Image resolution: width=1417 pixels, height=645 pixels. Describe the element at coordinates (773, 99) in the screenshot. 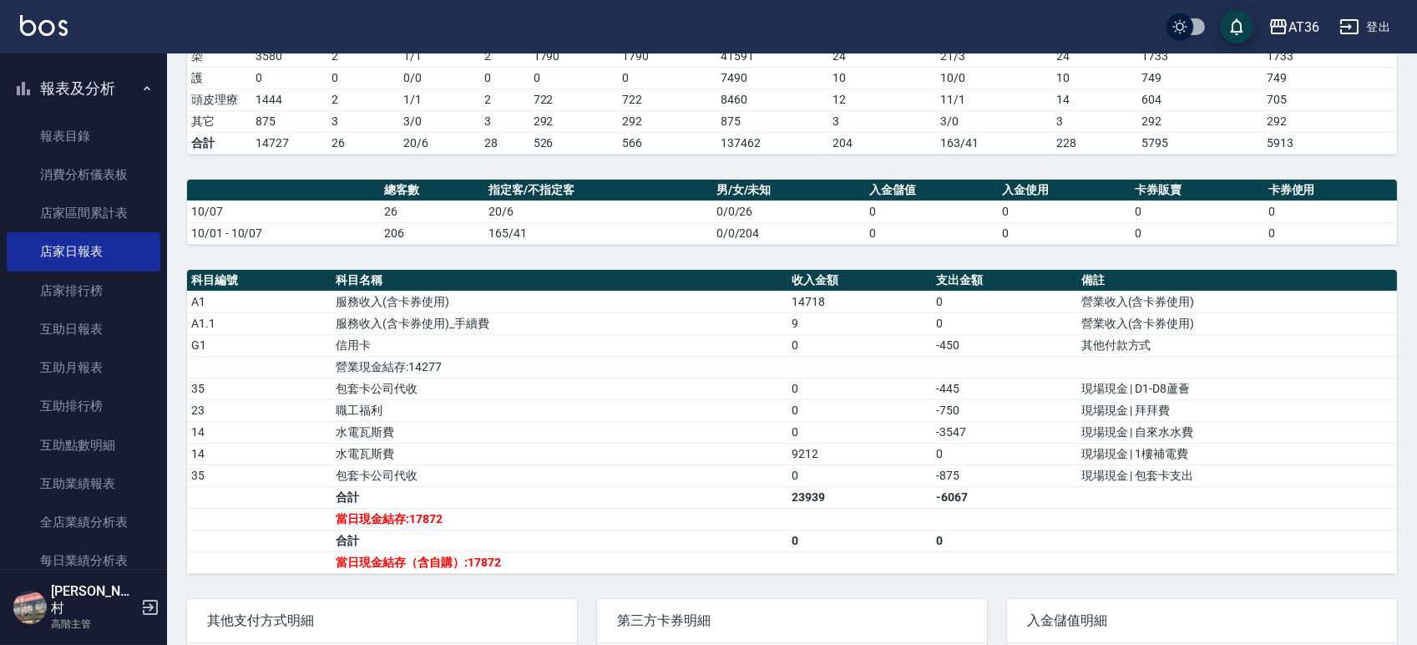

I see `td: 8460` at that location.